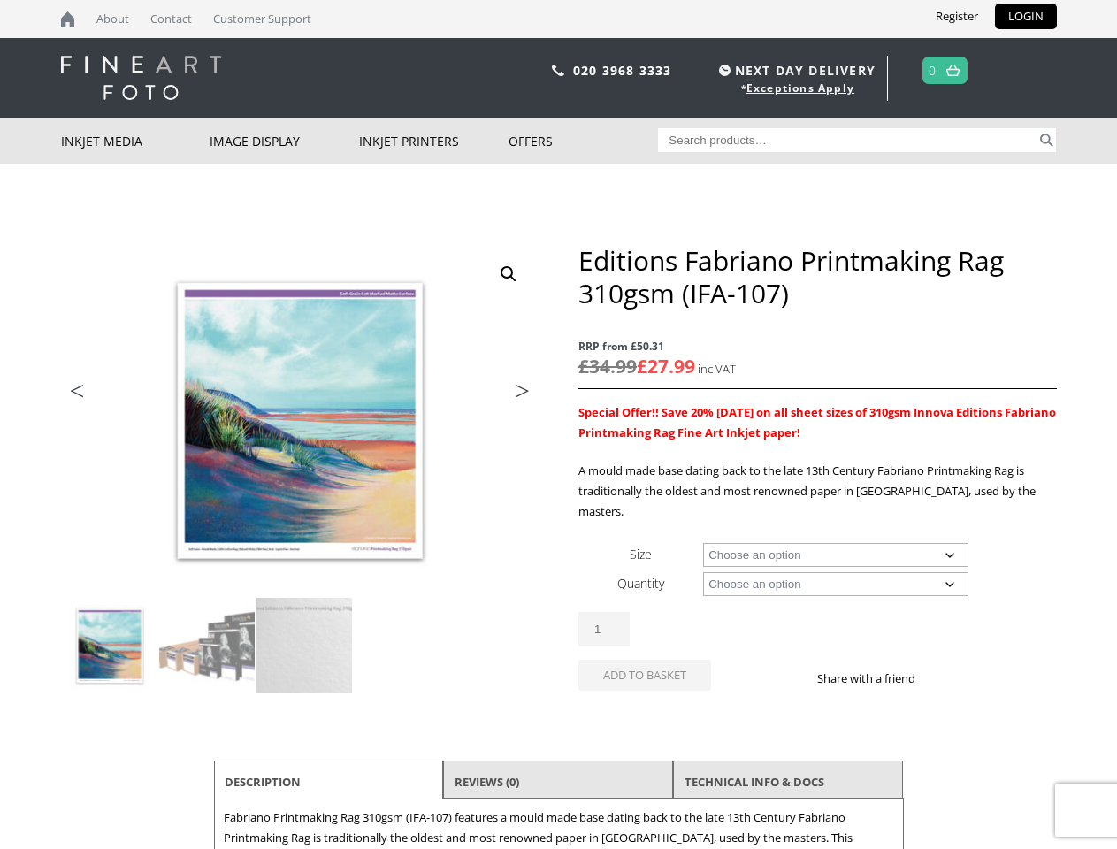  I want to click on a: TECHNICAL INFO & DOCS, so click(754, 782).